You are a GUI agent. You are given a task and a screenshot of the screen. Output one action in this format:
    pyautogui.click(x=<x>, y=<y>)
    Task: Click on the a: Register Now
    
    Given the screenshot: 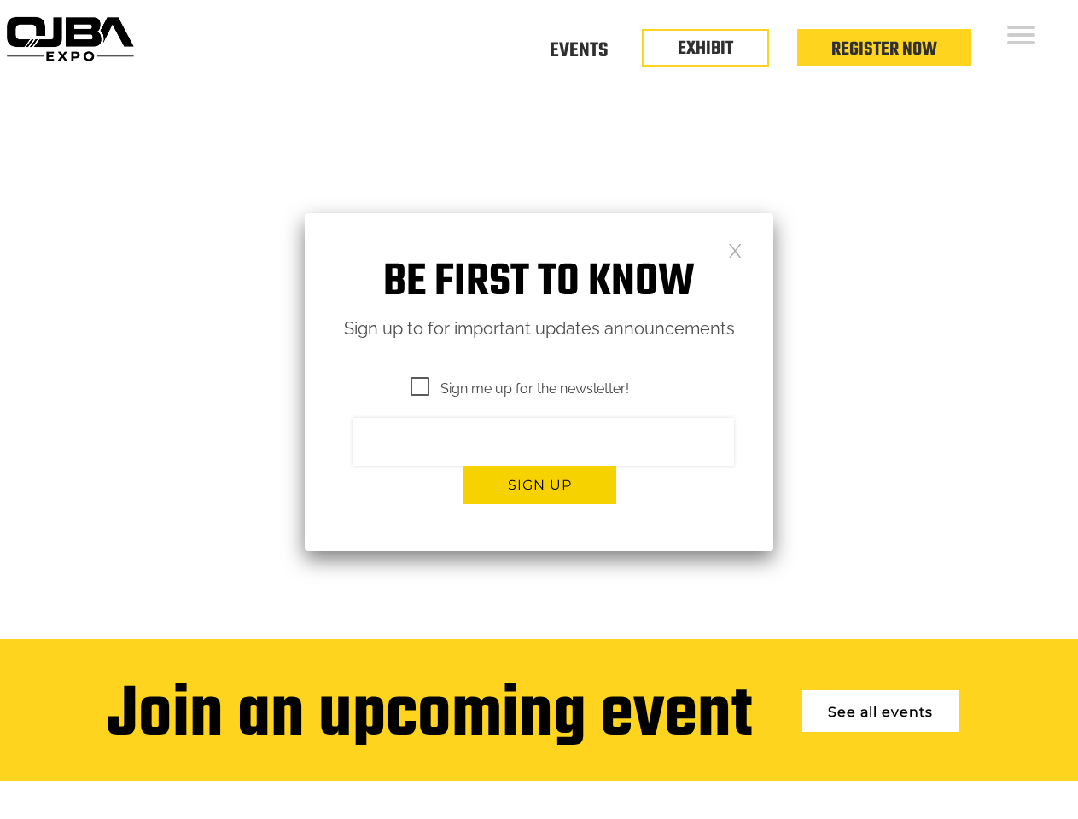 What is the action you would take?
    pyautogui.click(x=884, y=49)
    